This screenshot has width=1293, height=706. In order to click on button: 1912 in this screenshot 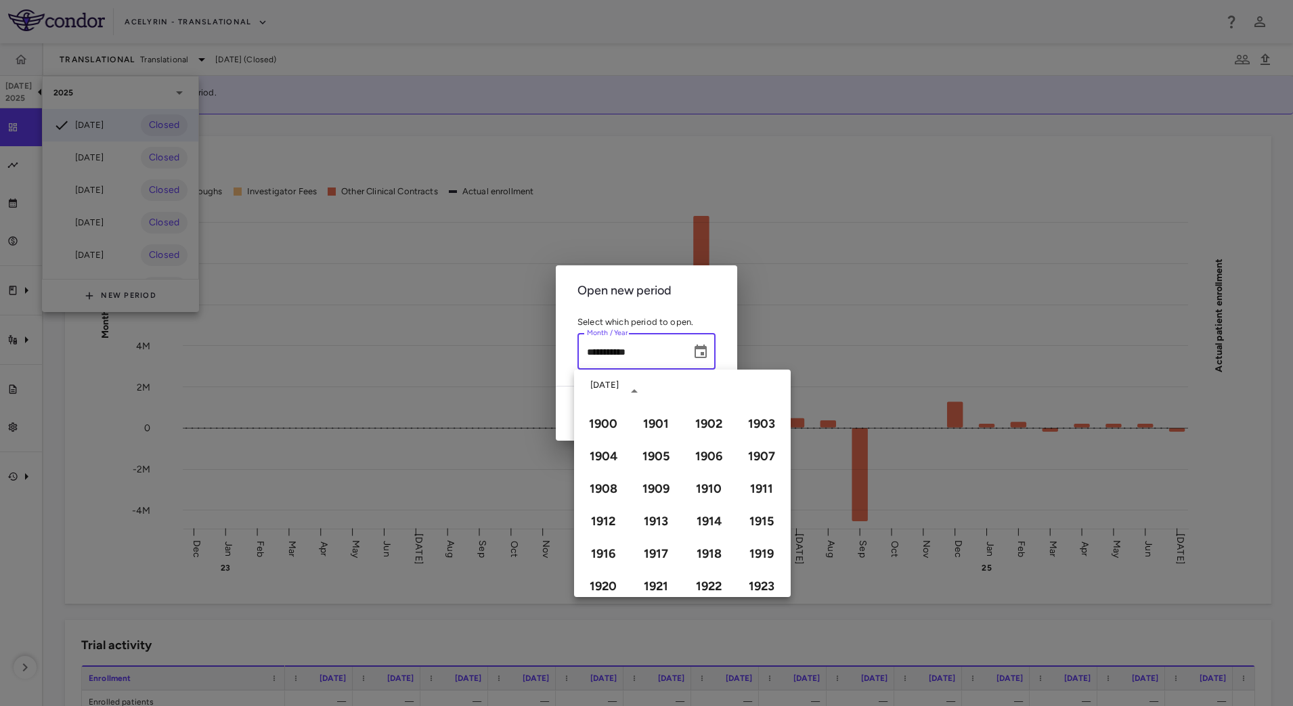, I will do `click(603, 521)`.